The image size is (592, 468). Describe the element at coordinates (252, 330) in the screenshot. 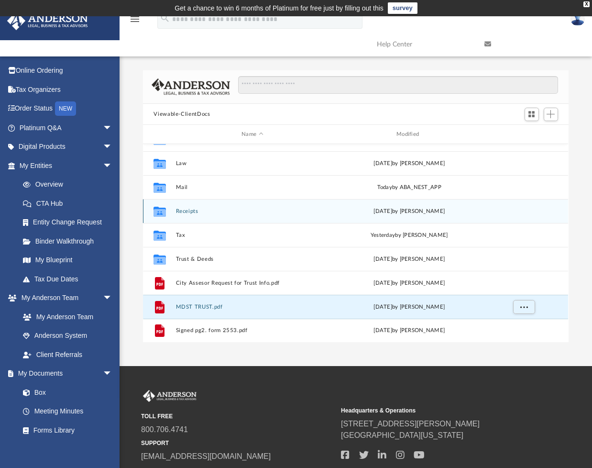

I see `button: Signed pg2. form 2553.pdf` at that location.